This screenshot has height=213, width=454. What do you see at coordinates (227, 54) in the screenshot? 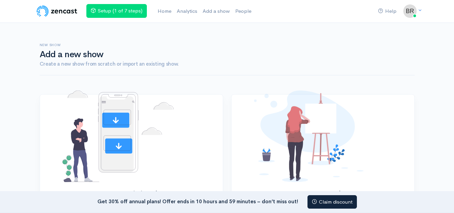
I see `h1: Add a new show` at bounding box center [227, 54].